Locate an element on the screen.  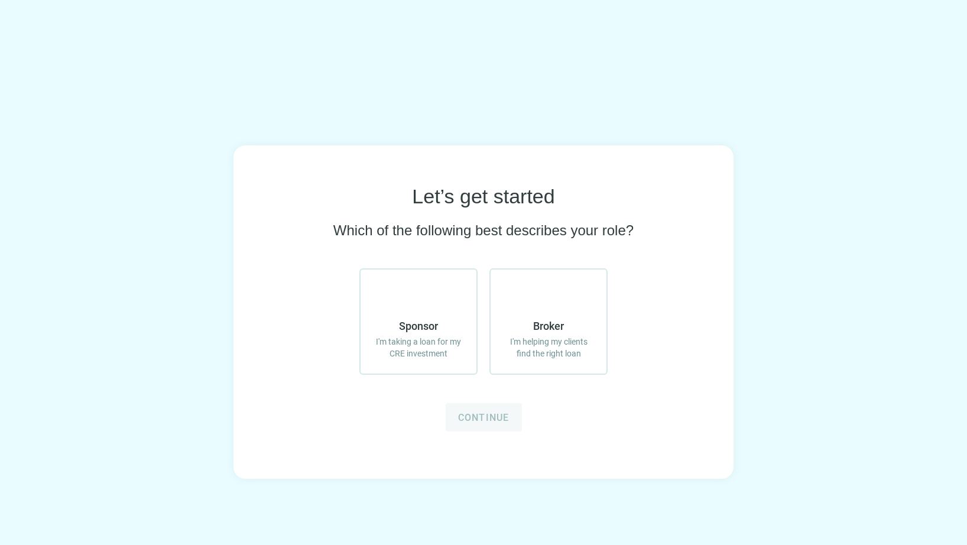
span: I'm taking a loan for my CRE investment is located at coordinates (418, 348).